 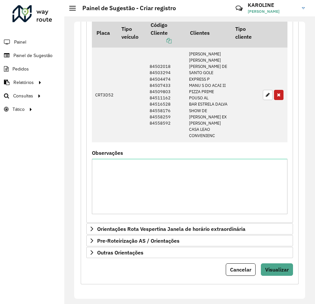 What do you see at coordinates (20, 42) in the screenshot?
I see `span: Painel` at bounding box center [20, 42].